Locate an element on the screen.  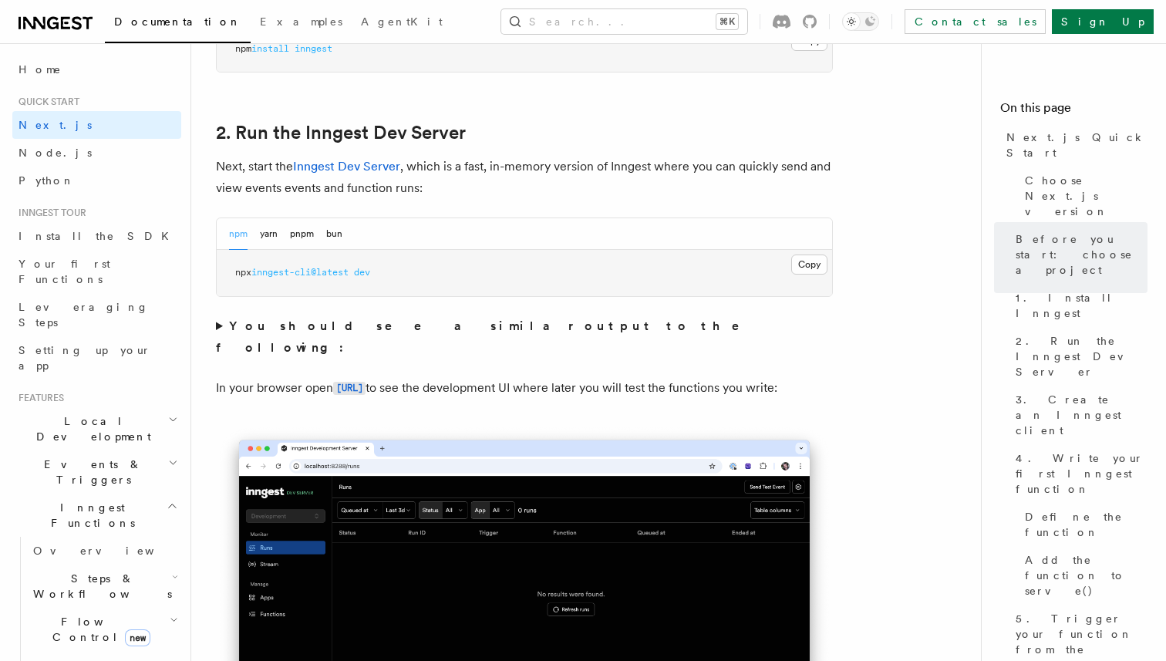
a: Define the function is located at coordinates (1082, 524).